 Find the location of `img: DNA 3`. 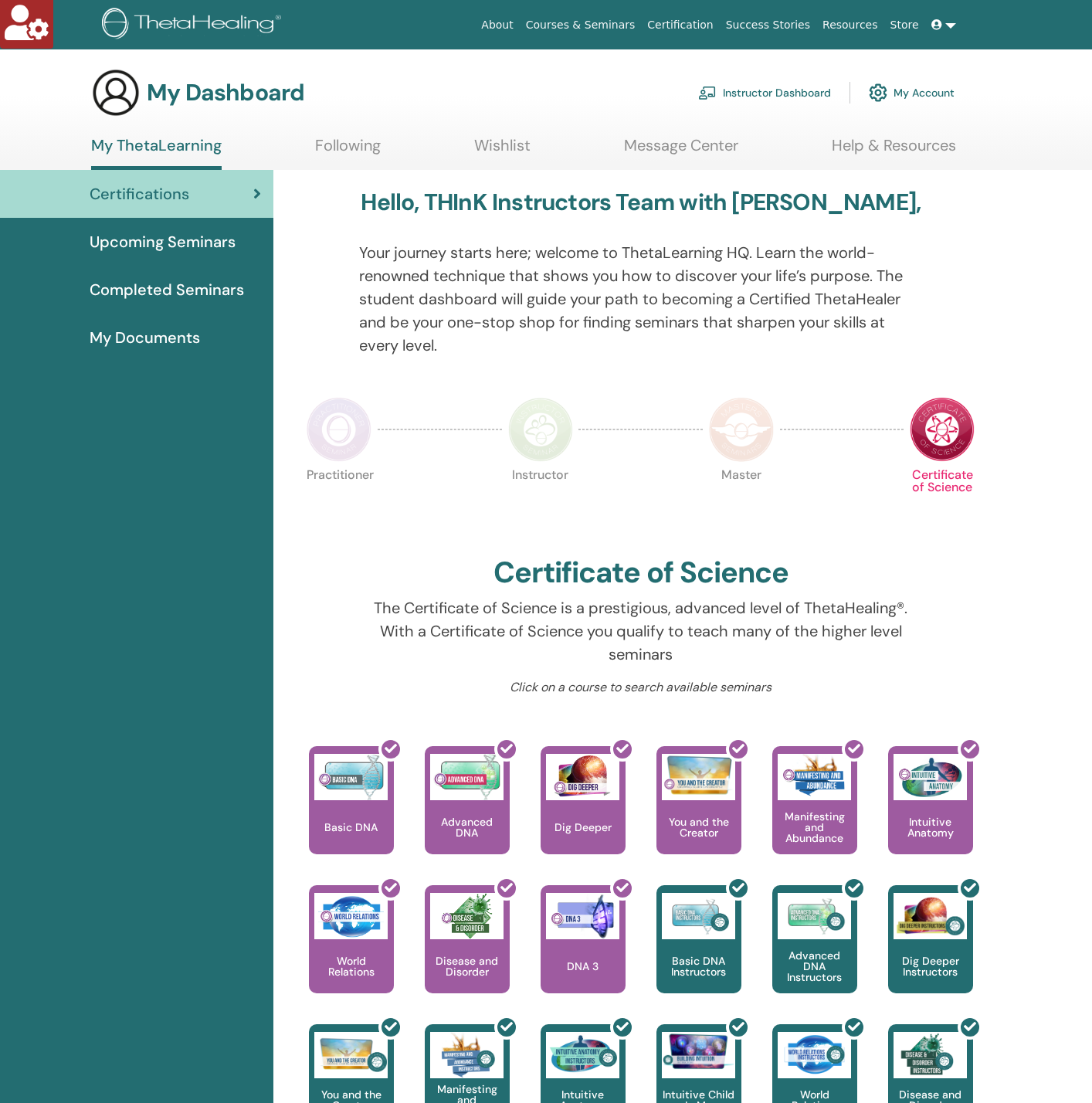

img: DNA 3 is located at coordinates (582, 916).